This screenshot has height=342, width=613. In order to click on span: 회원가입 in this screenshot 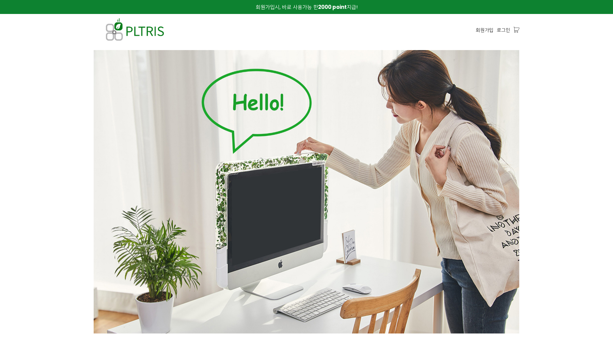, I will do `click(485, 30)`.